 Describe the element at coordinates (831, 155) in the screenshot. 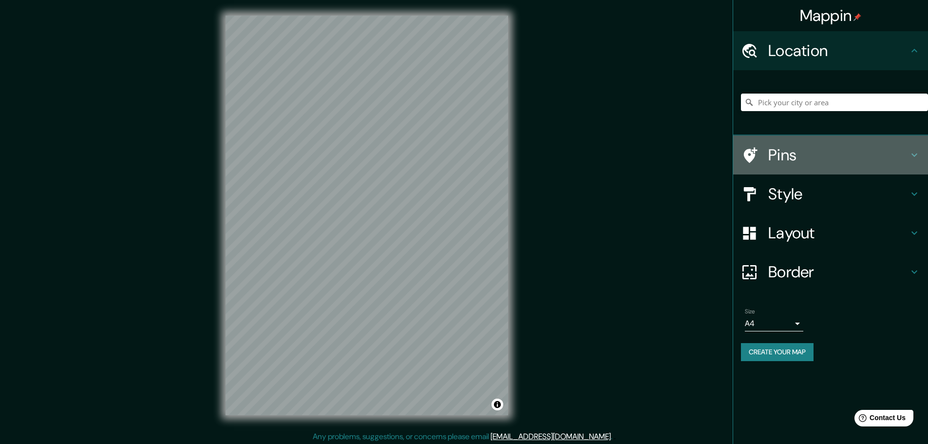

I see `div: Pins` at that location.